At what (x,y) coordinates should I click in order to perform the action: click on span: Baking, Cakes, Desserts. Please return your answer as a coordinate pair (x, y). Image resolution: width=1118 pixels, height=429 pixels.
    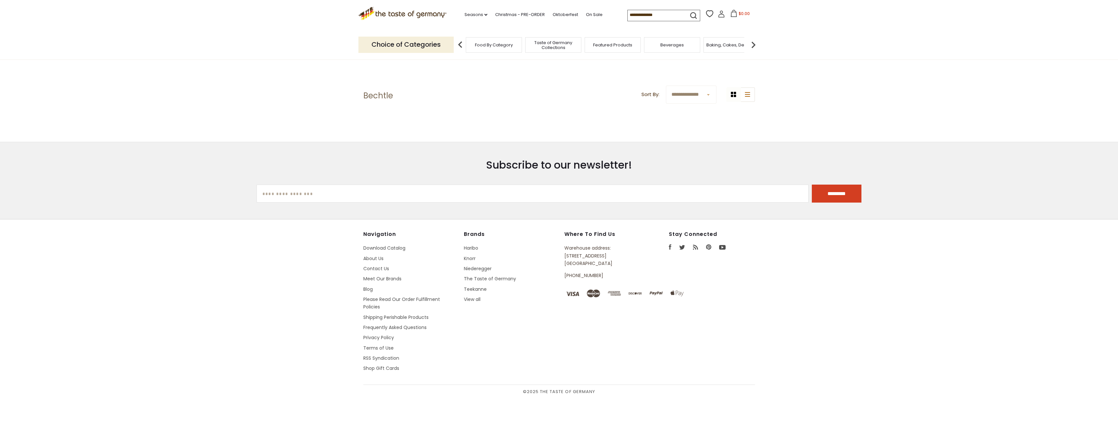
    Looking at the image, I should click on (732, 45).